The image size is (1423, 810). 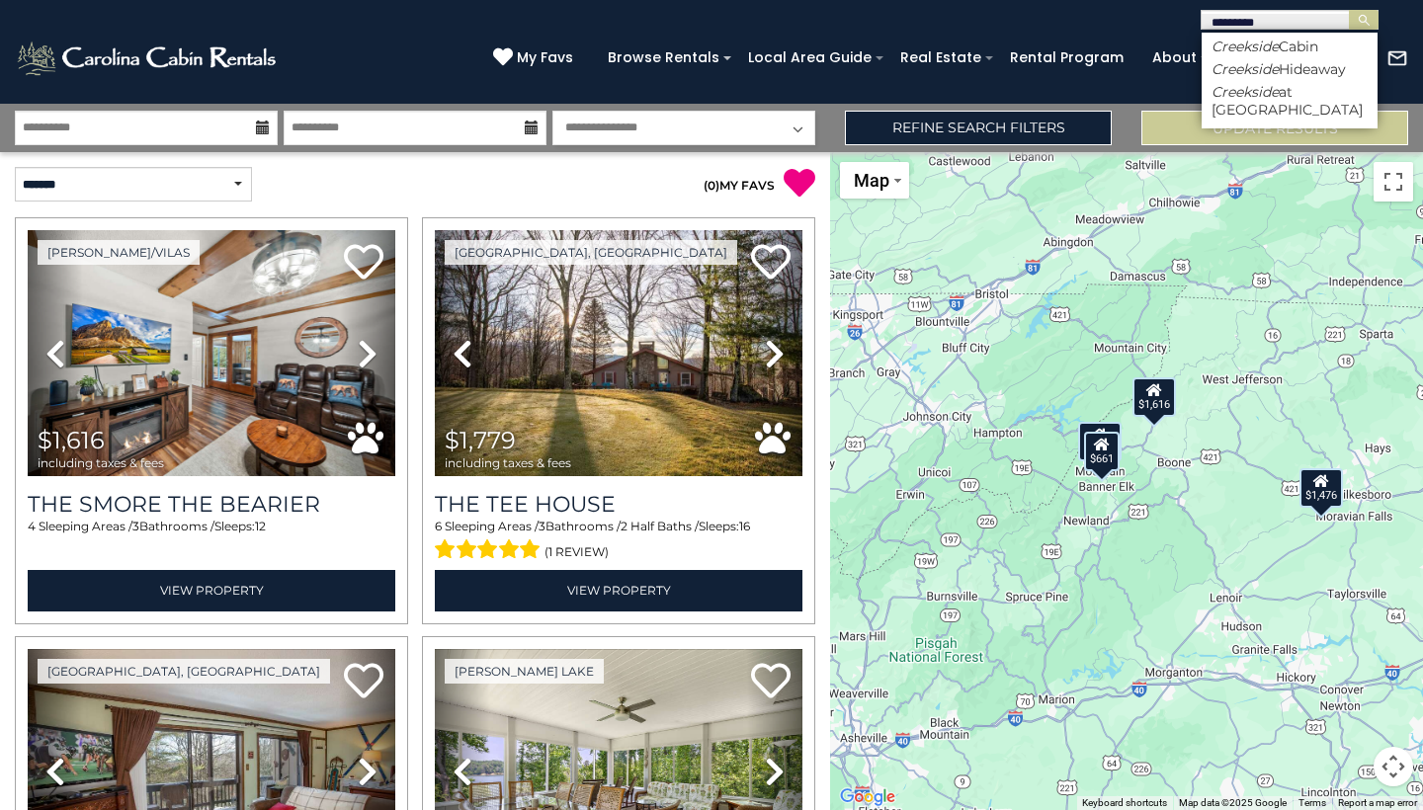 I want to click on img: thumbnail_169201101.jpeg, so click(x=211, y=353).